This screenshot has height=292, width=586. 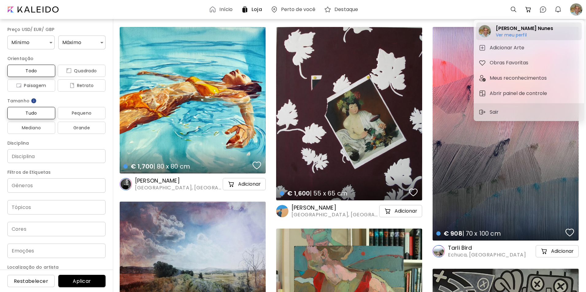 I want to click on button: tabAdicionar Arte, so click(x=529, y=48).